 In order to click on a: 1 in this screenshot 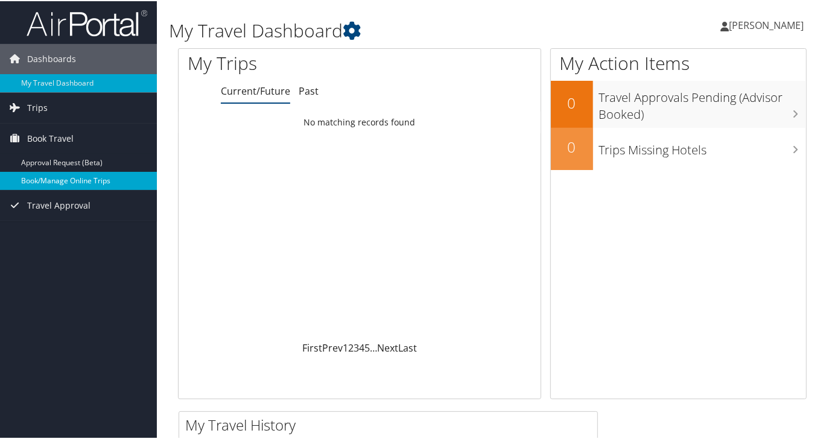, I will do `click(345, 347)`.